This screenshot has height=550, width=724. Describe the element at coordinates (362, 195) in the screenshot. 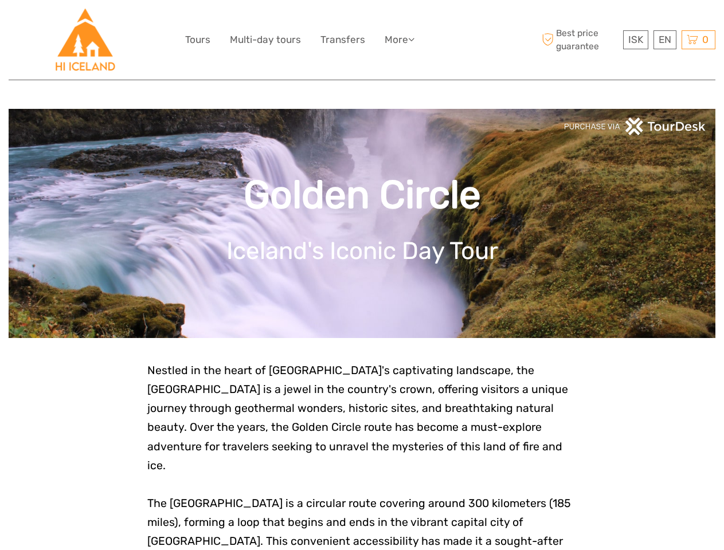

I see `h1: Golden Circle` at that location.